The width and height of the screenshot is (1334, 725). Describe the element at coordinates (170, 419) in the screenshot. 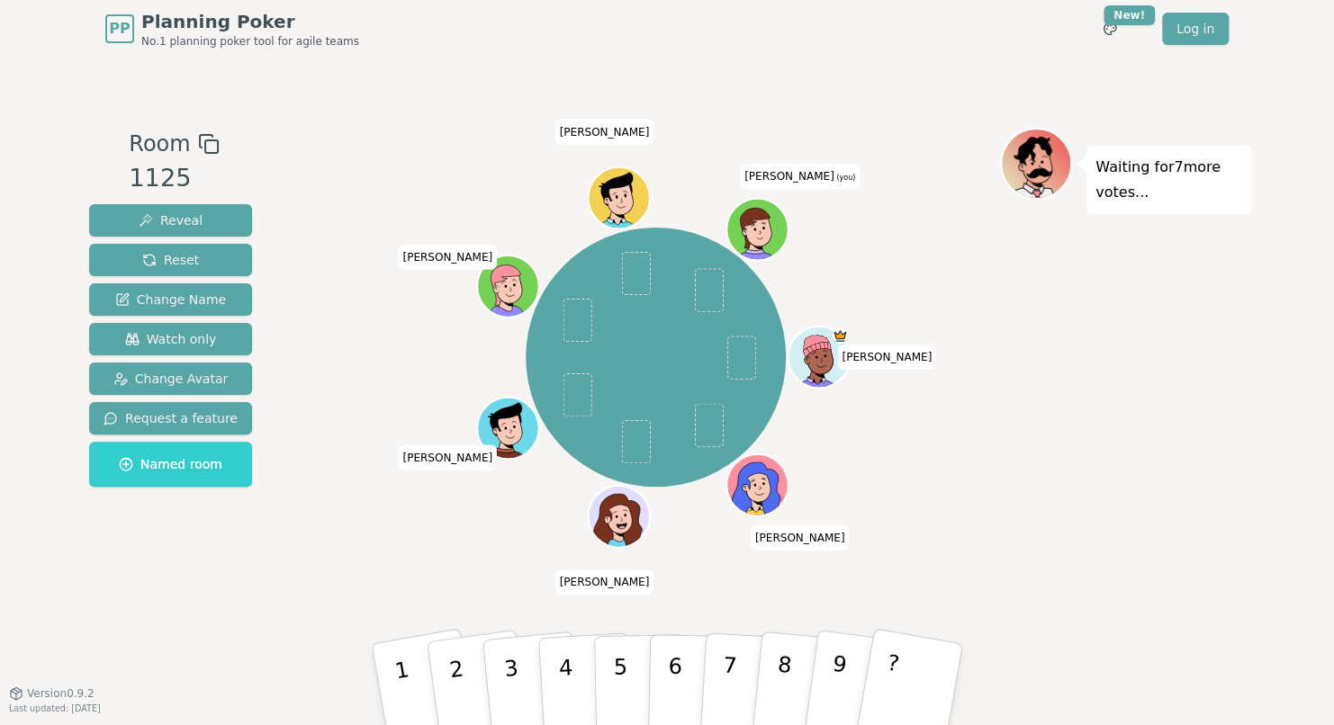

I see `button: Request a feature` at that location.